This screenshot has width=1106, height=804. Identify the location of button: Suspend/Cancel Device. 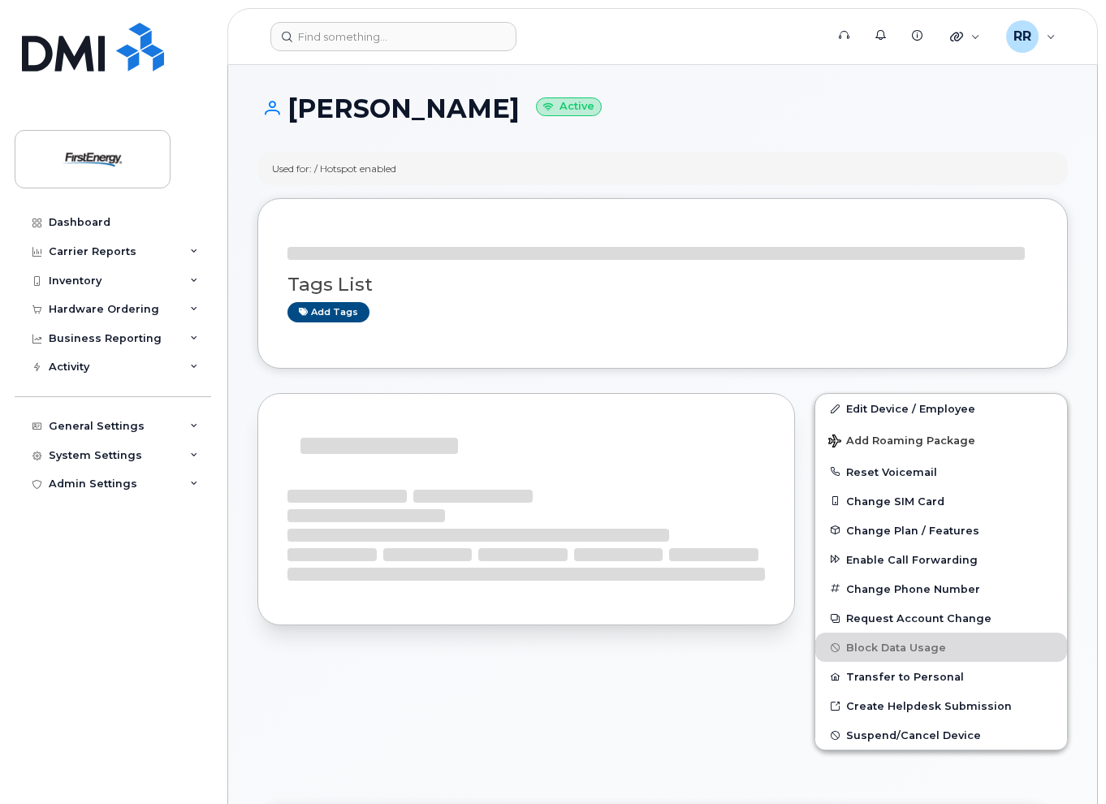
(941, 735).